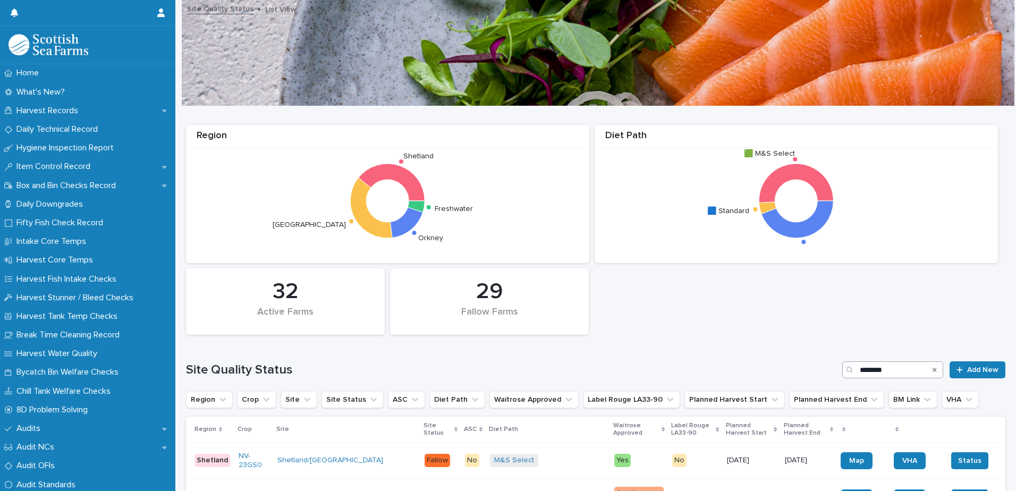 The height and width of the screenshot is (491, 1016). What do you see at coordinates (38, 465) in the screenshot?
I see `p: Audit OFIs` at bounding box center [38, 465].